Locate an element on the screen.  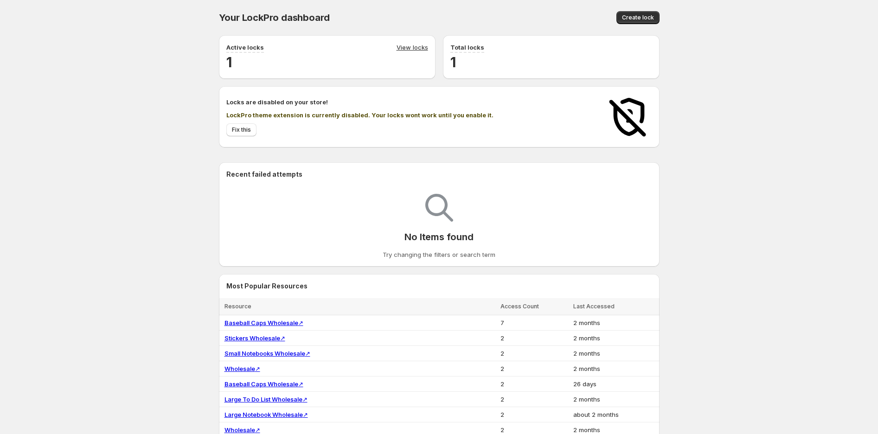
h2: Recent failed attempts is located at coordinates (264, 174).